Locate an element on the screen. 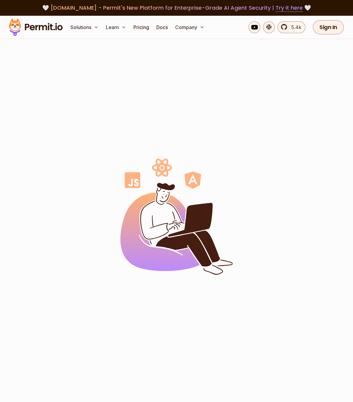 The width and height of the screenshot is (353, 402). a: Sign In is located at coordinates (328, 27).